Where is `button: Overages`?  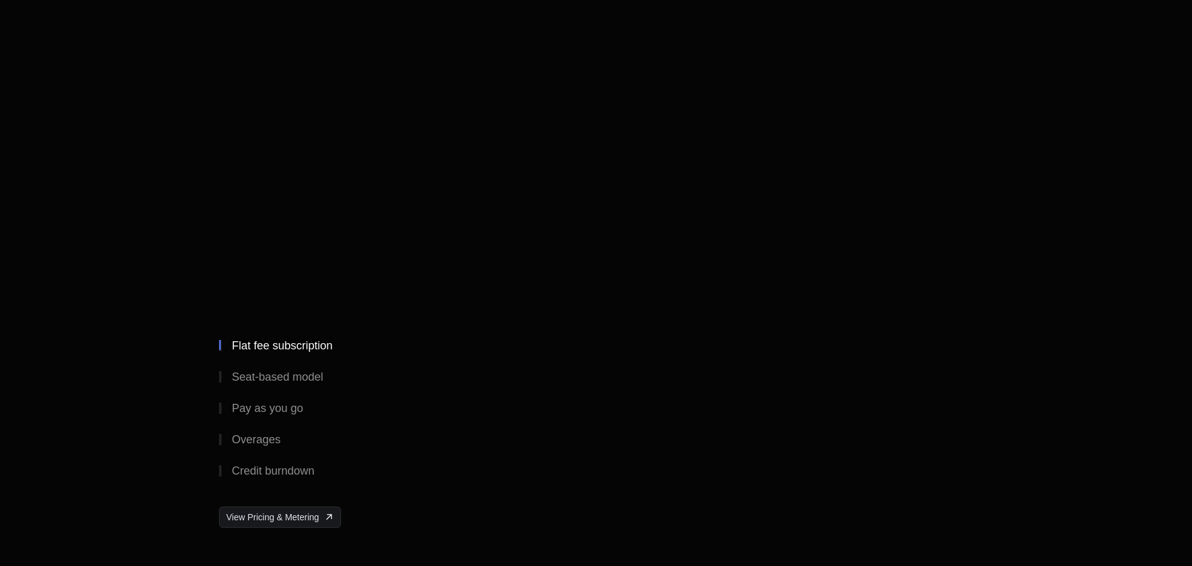
button: Overages is located at coordinates (351, 439).